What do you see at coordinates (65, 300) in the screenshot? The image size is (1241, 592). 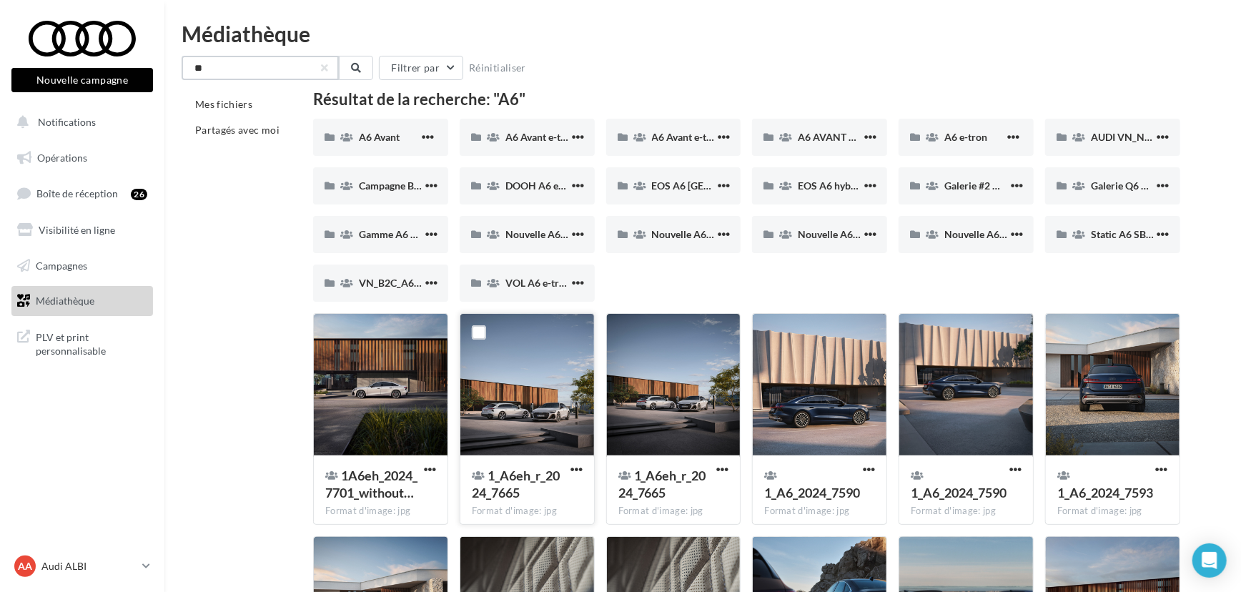 I see `span: Médiathèque` at bounding box center [65, 300].